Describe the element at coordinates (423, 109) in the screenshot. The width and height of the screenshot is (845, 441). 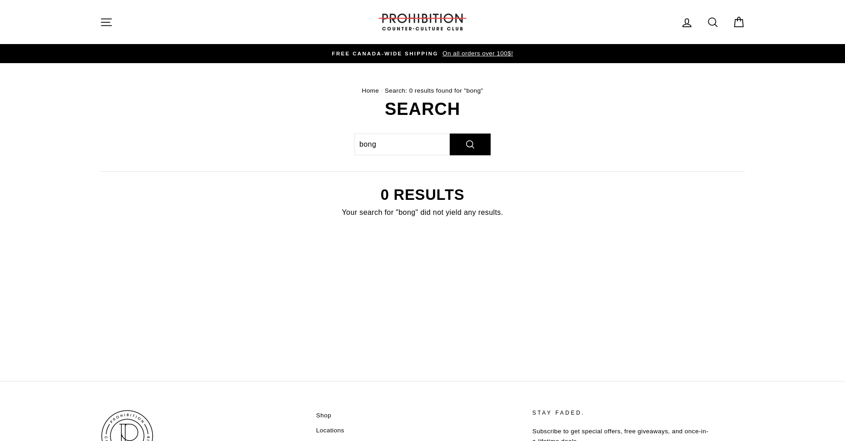
I see `h1: Search` at that location.